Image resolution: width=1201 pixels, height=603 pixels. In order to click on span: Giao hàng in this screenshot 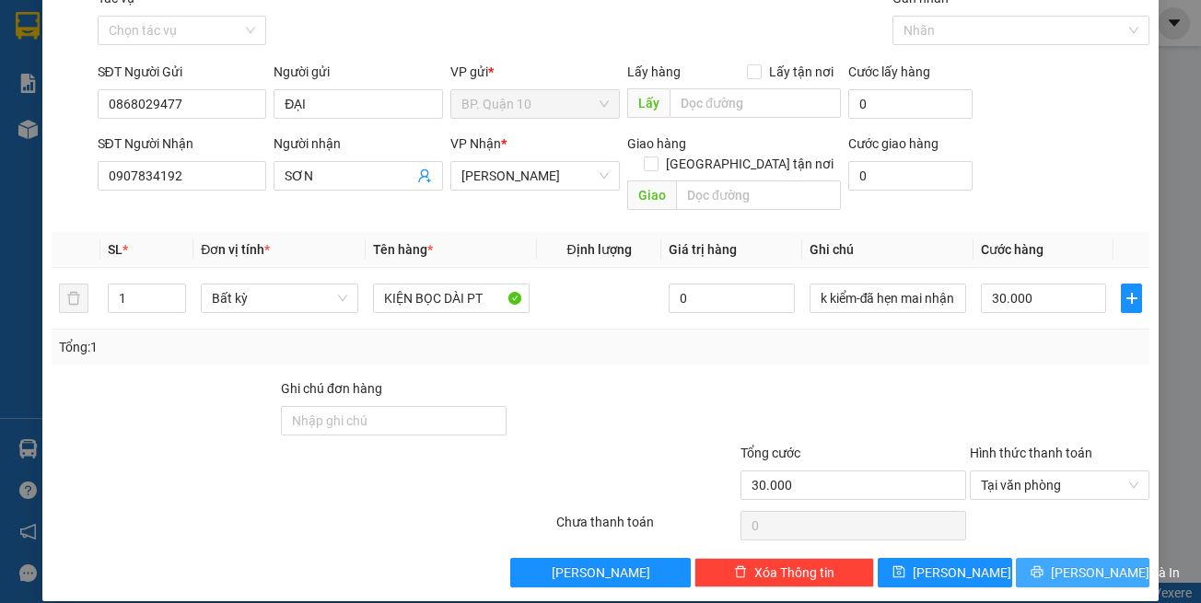, I will do `click(657, 144)`.